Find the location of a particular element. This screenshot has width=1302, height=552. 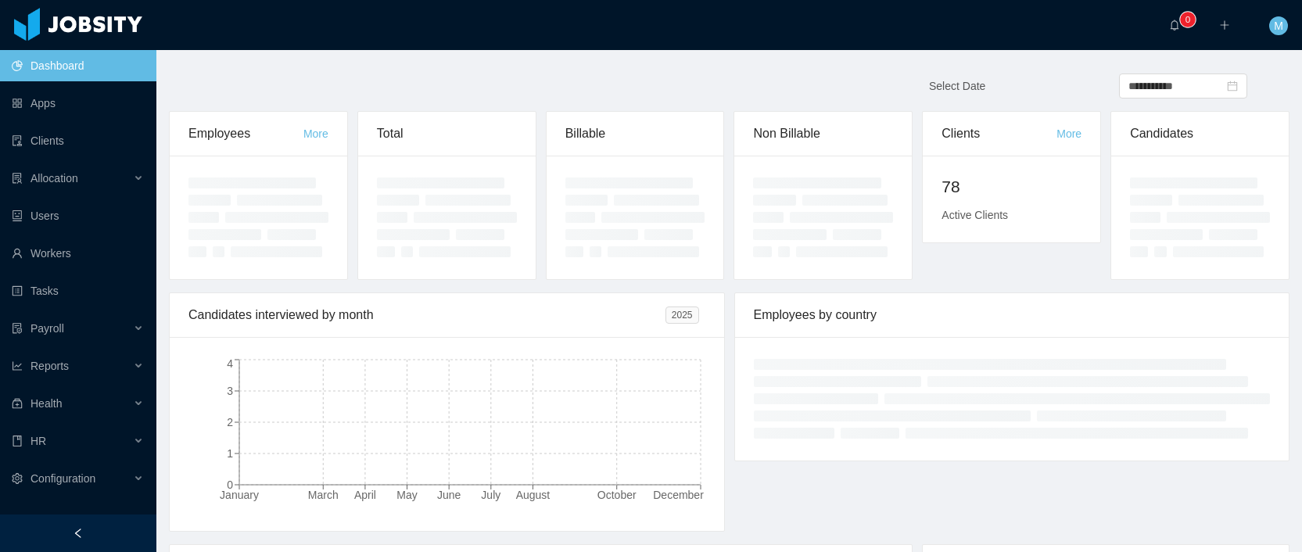

tspan: January is located at coordinates (239, 495).